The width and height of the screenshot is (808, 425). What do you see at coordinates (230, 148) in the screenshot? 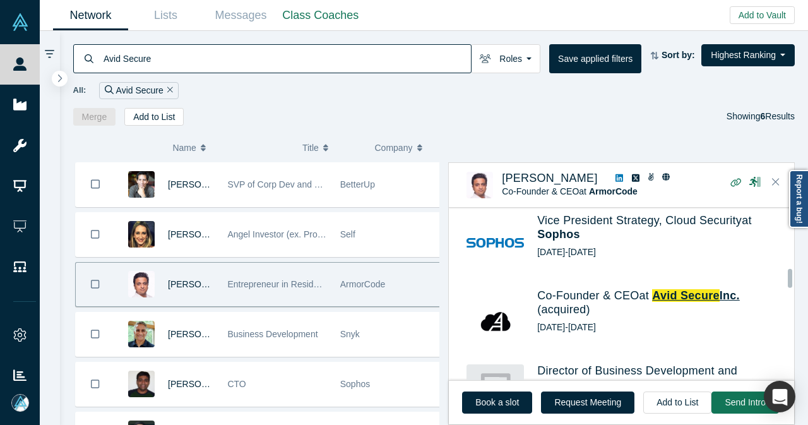
I see `button: Name` at bounding box center [230, 148].